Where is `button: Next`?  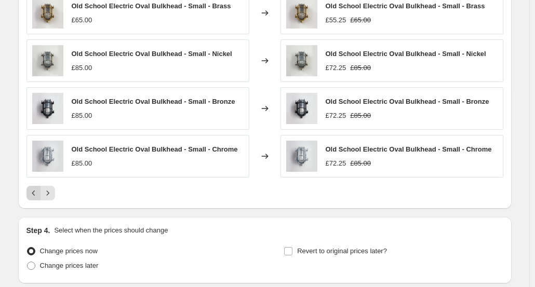
button: Next is located at coordinates (48, 193).